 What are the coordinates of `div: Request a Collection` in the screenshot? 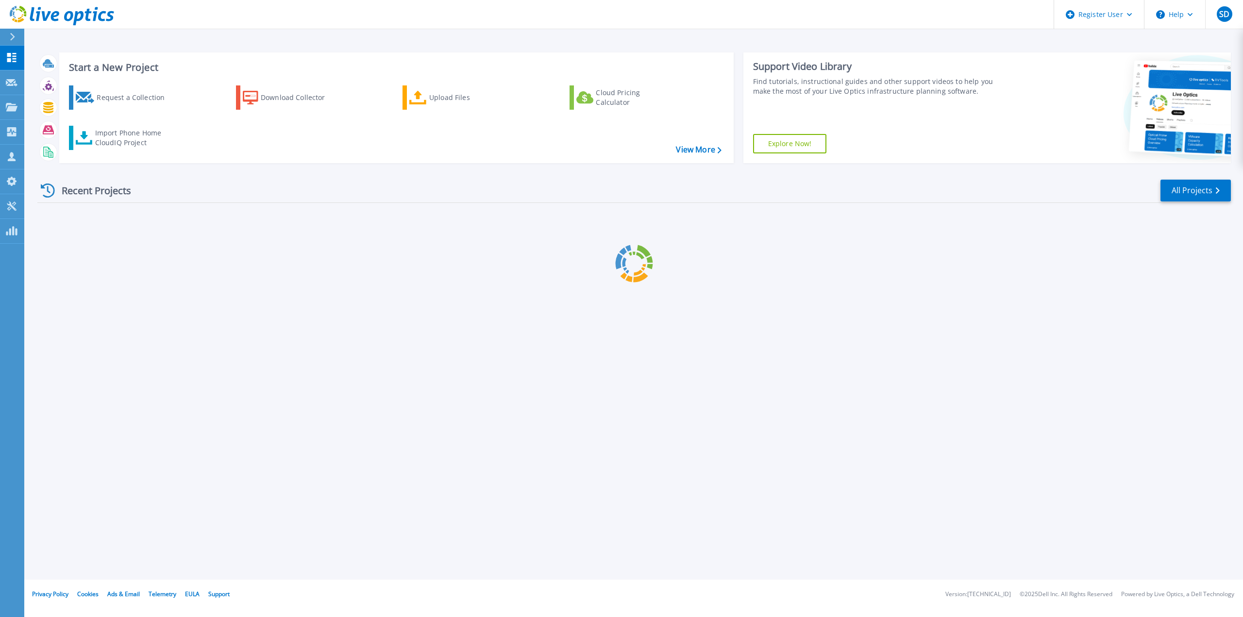 It's located at (135, 98).